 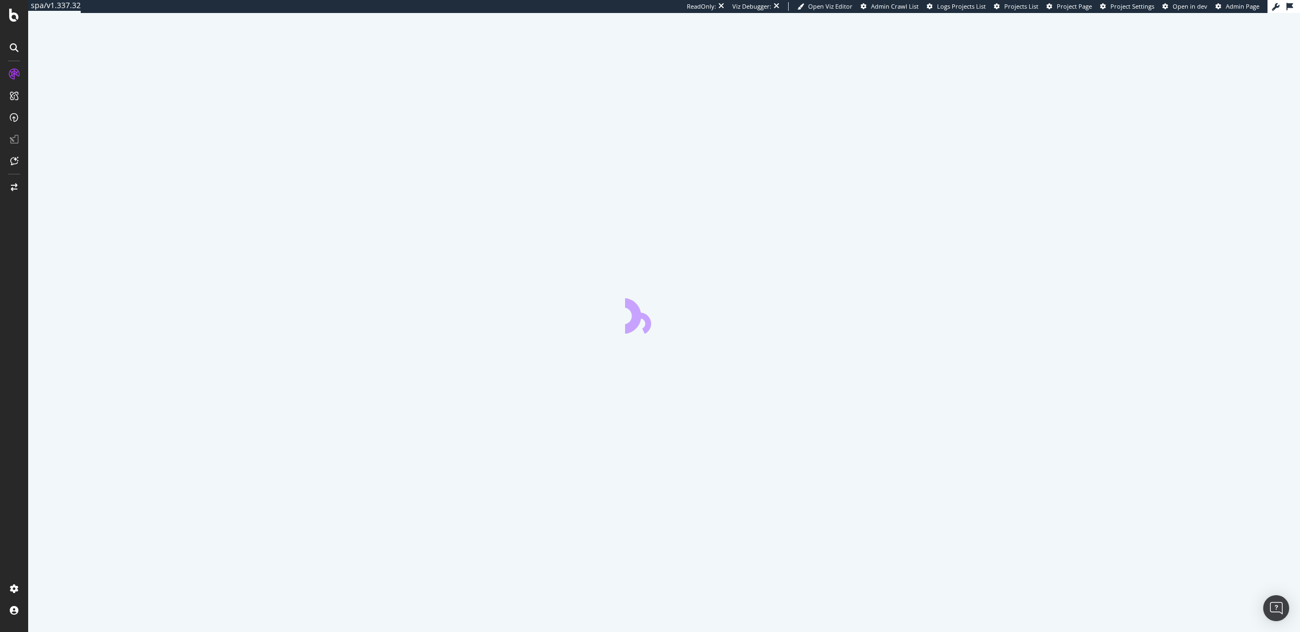 I want to click on span: Projects List, so click(x=1021, y=6).